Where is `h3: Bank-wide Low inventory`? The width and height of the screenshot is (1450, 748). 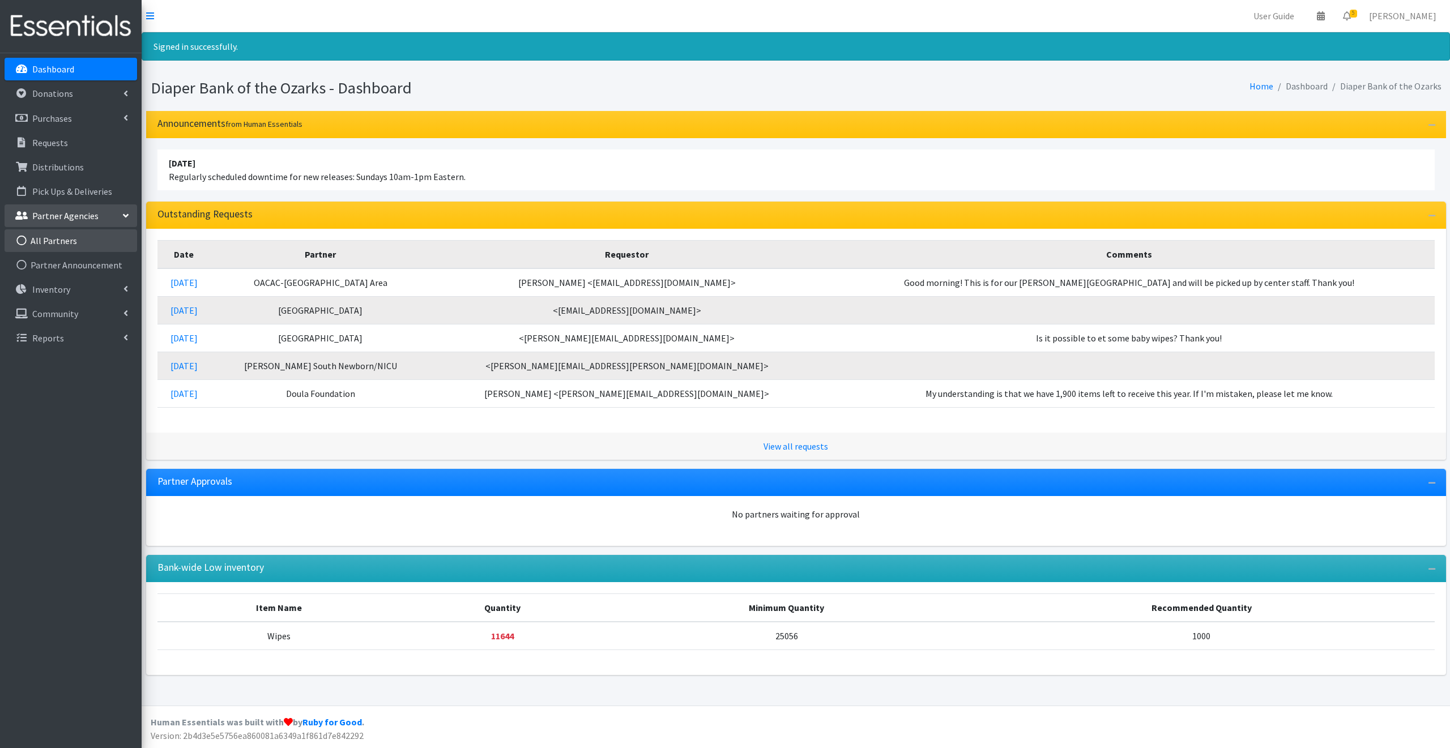
h3: Bank-wide Low inventory is located at coordinates (211, 568).